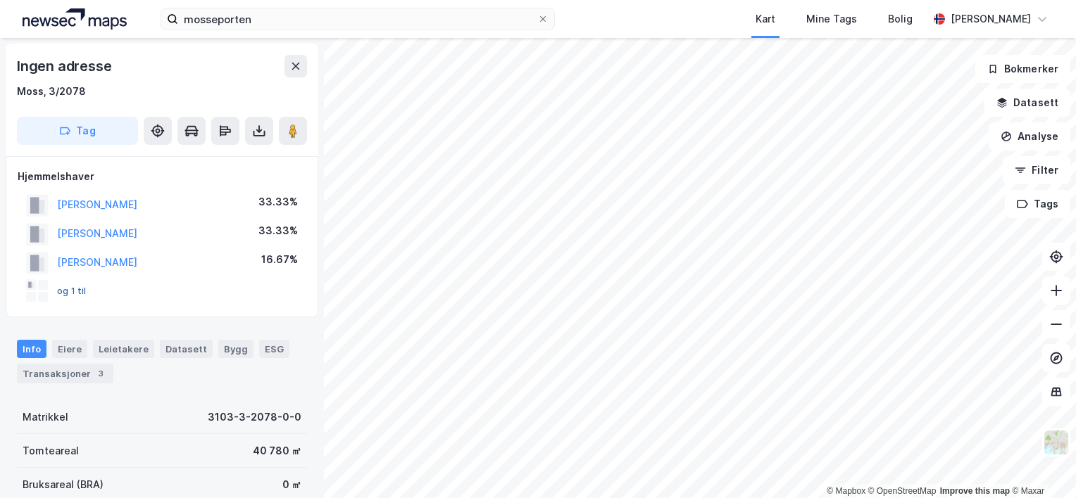 This screenshot has width=1076, height=498. What do you see at coordinates (277, 451) in the screenshot?
I see `div: 40 780 ㎡` at bounding box center [277, 451].